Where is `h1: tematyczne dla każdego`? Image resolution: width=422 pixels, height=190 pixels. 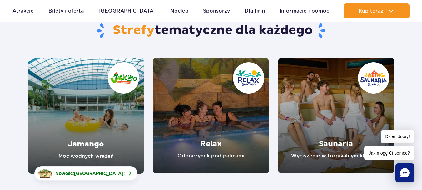
h1: tematyczne dla każdego is located at coordinates (211, 31).